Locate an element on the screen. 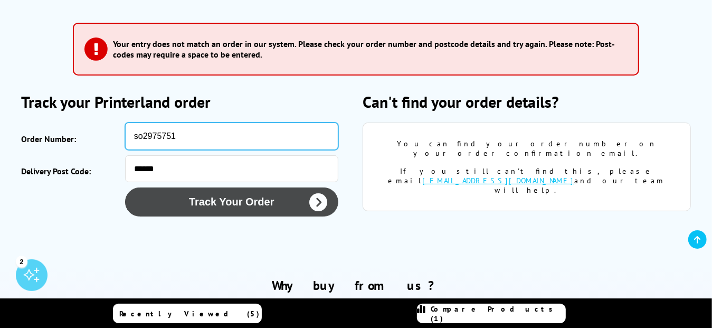 The image size is (712, 328). label: Delivery Post Code: is located at coordinates (70, 171).